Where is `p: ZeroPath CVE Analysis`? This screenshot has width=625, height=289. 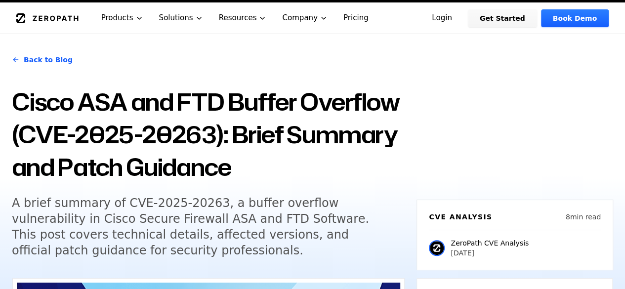
p: ZeroPath CVE Analysis is located at coordinates (490, 243).